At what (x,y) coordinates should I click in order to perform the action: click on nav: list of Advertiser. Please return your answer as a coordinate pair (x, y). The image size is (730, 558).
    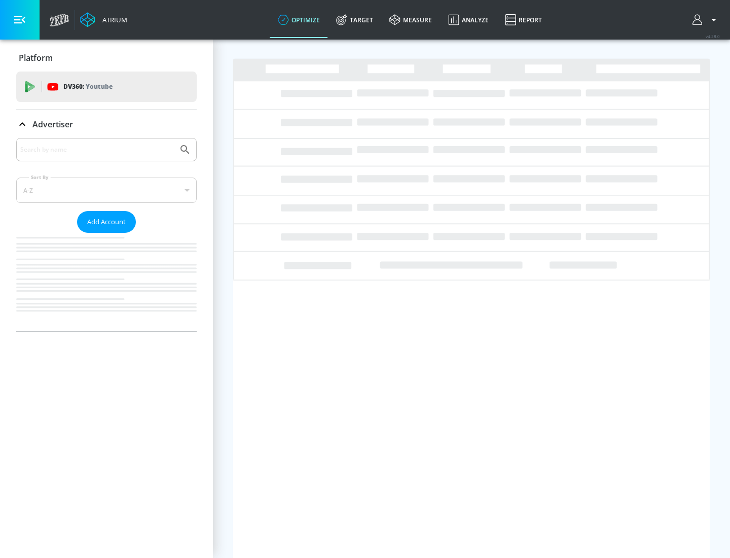
    Looking at the image, I should click on (106, 282).